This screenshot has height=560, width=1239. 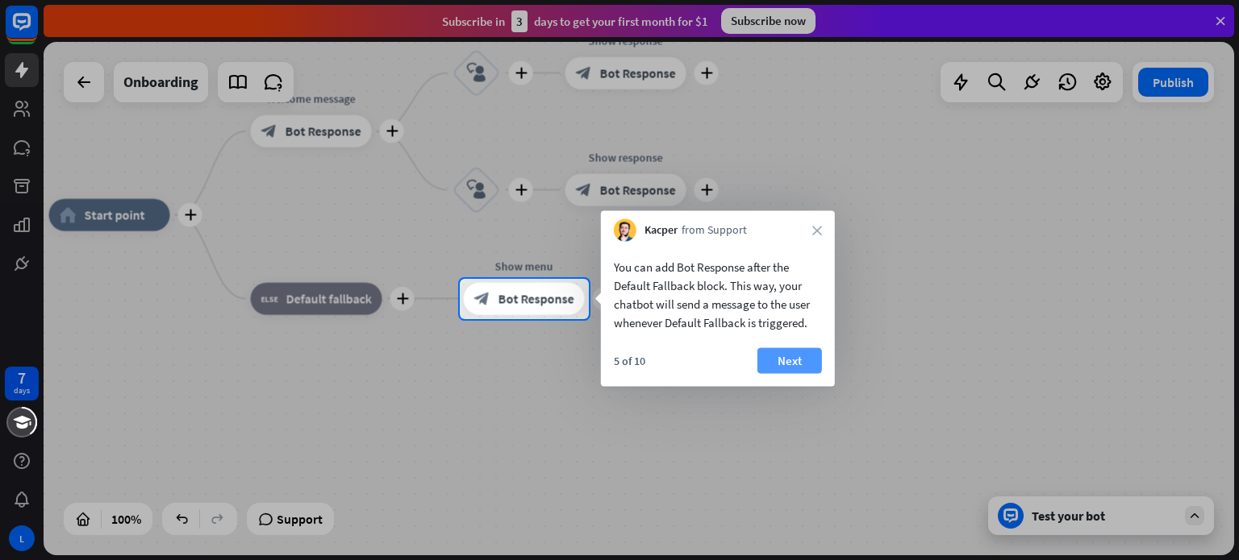 I want to click on span: from Support, so click(x=714, y=231).